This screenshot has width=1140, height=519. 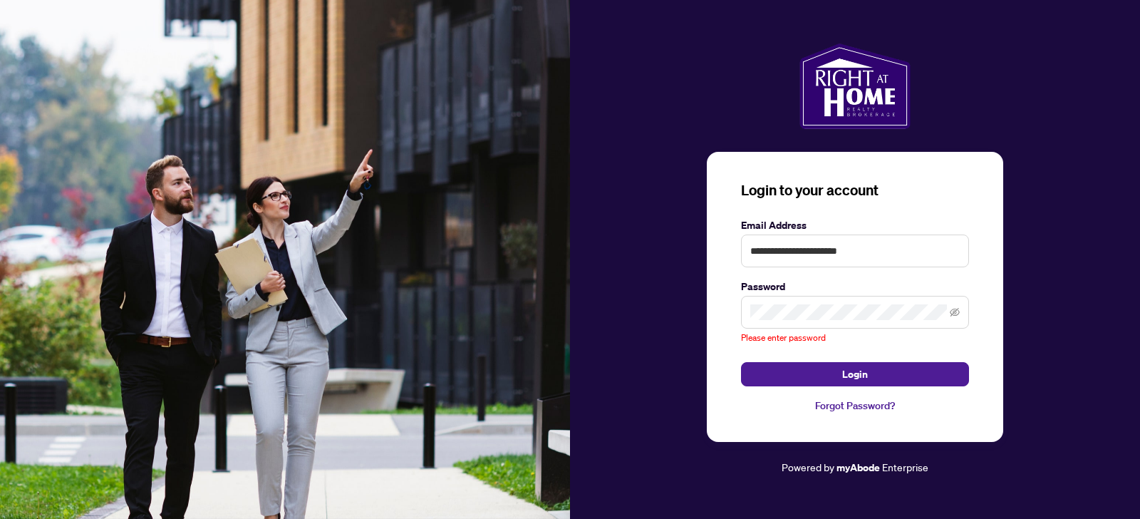 I want to click on label: Email Address, so click(x=855, y=225).